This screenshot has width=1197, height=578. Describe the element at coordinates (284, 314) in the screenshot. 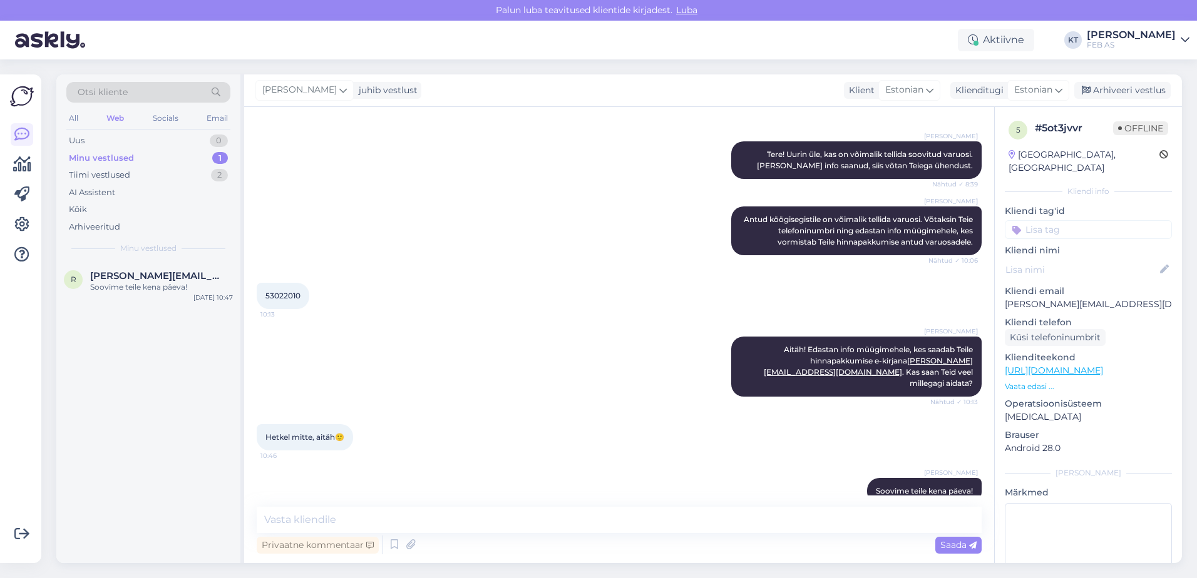

I see `span: 10:13` at that location.